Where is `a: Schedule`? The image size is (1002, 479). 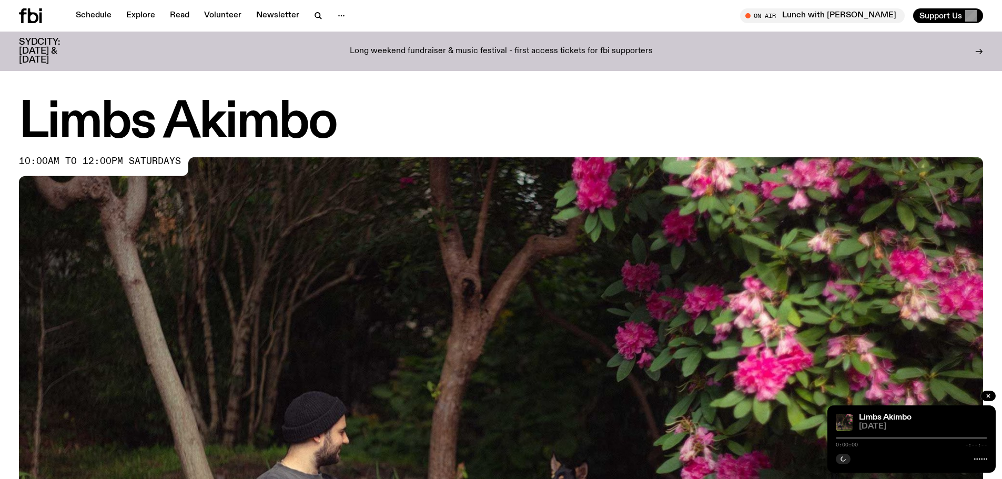
a: Schedule is located at coordinates (94, 16).